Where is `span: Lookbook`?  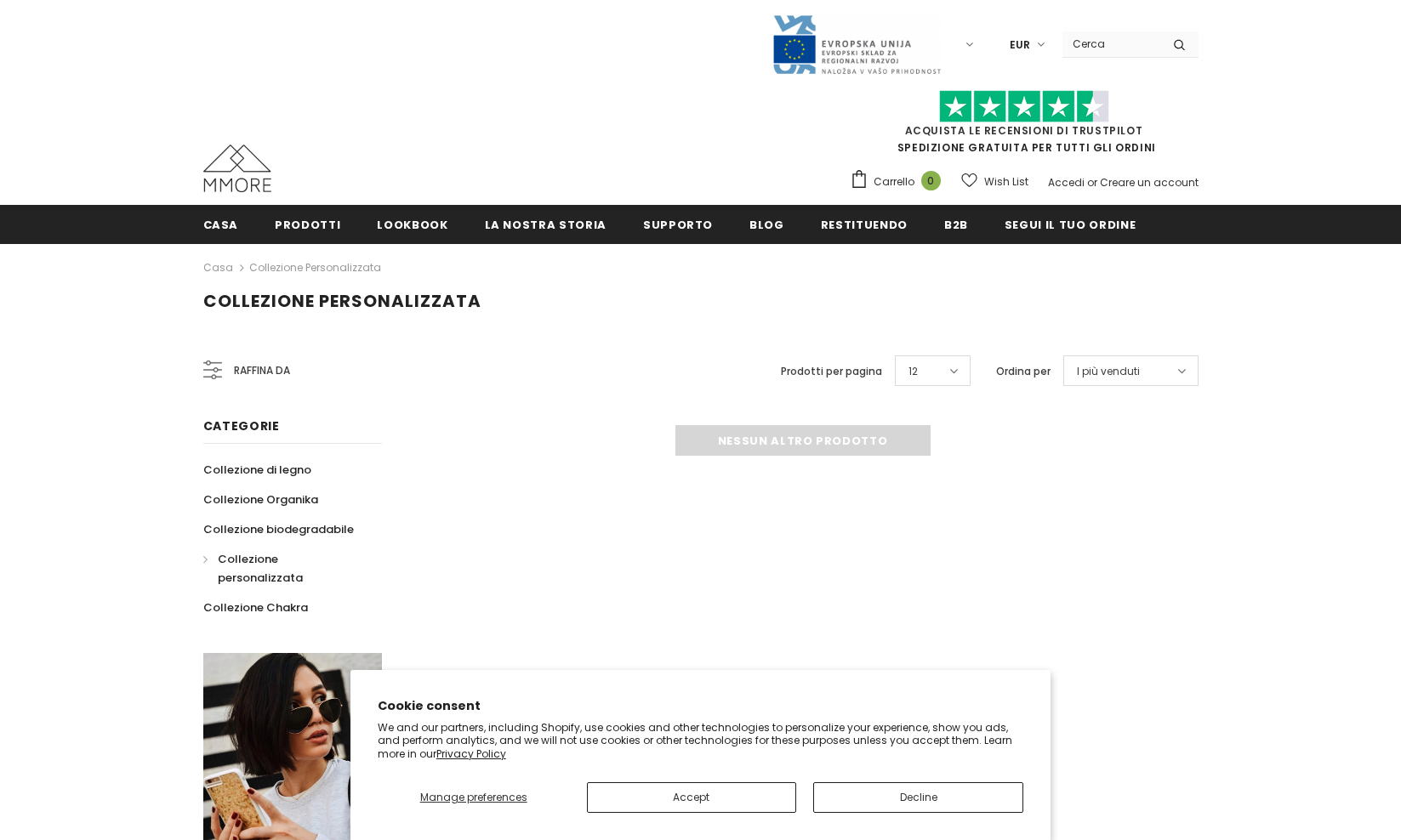
span: Lookbook is located at coordinates (411, 224).